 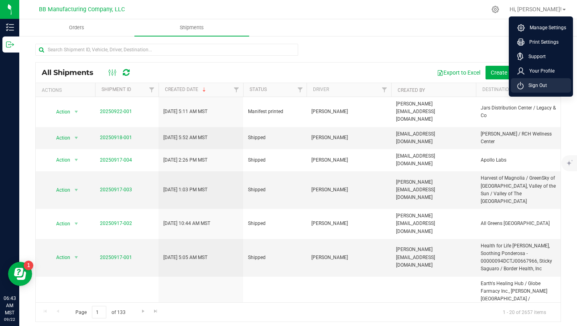 What do you see at coordinates (116, 89) in the screenshot?
I see `a: Shipment ID` at bounding box center [116, 89].